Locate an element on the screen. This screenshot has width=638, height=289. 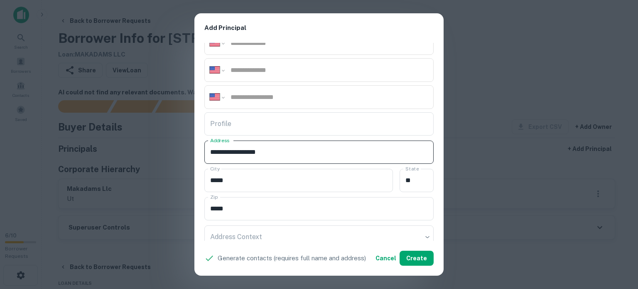
h2: Add Principal is located at coordinates (319, 28).